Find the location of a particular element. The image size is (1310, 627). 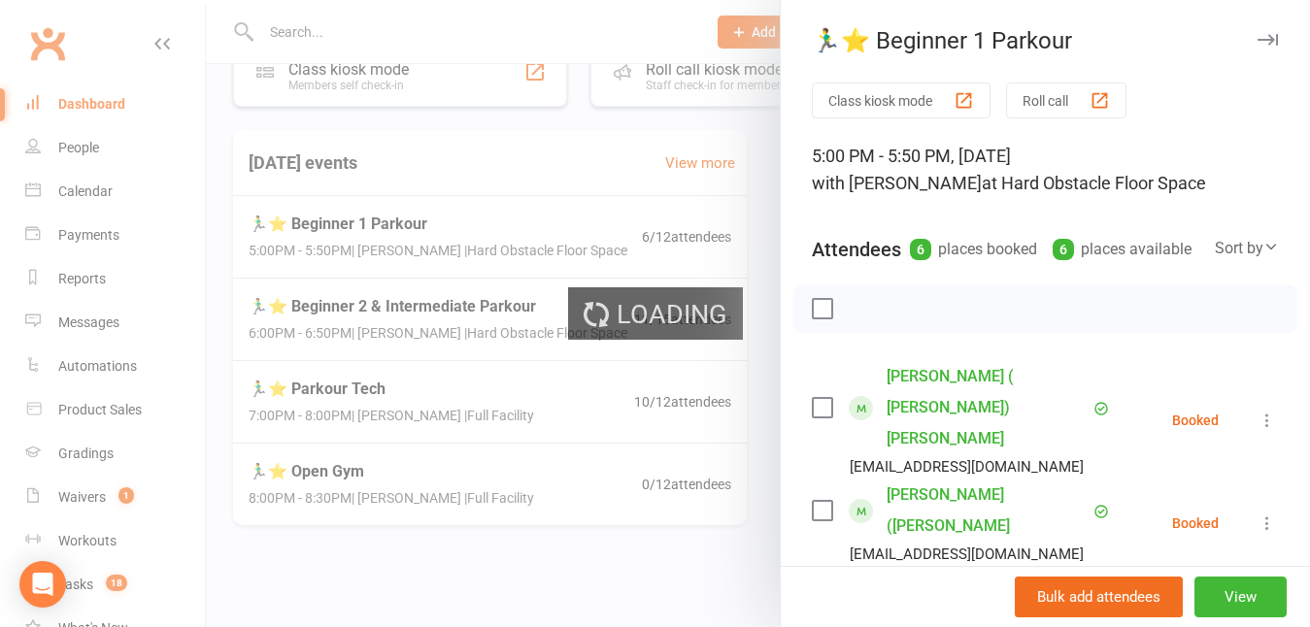

div: 🏃‍♂️⭐ Beginner 1 Parkour is located at coordinates (1045, 41).